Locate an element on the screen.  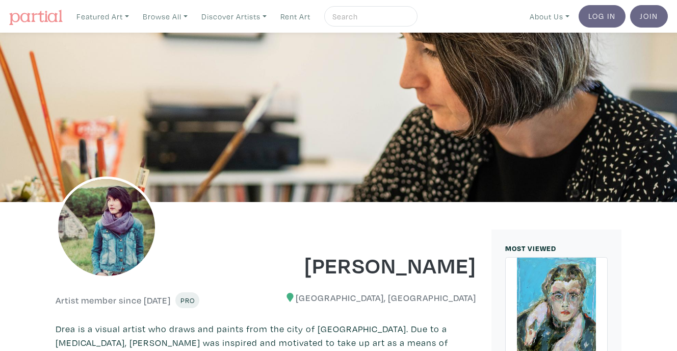
input: Search is located at coordinates (370, 16).